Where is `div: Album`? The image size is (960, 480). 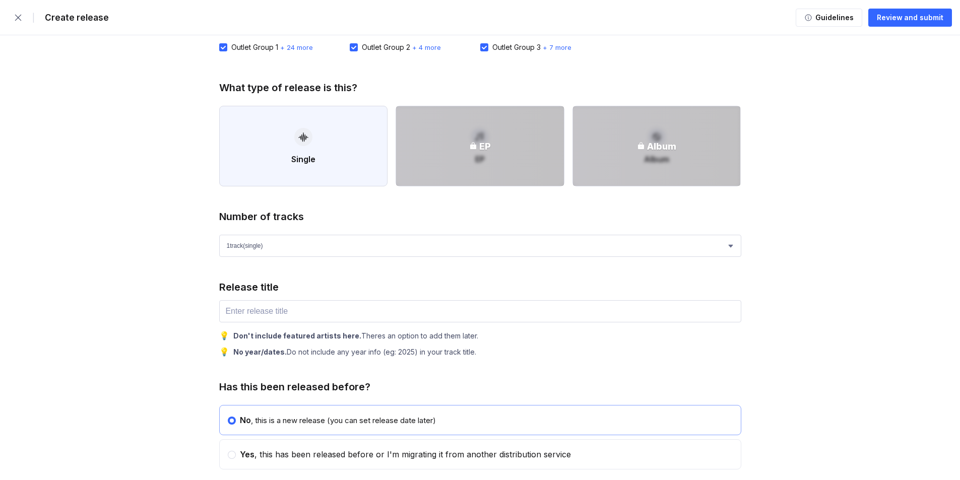
div: Album is located at coordinates (662, 146).